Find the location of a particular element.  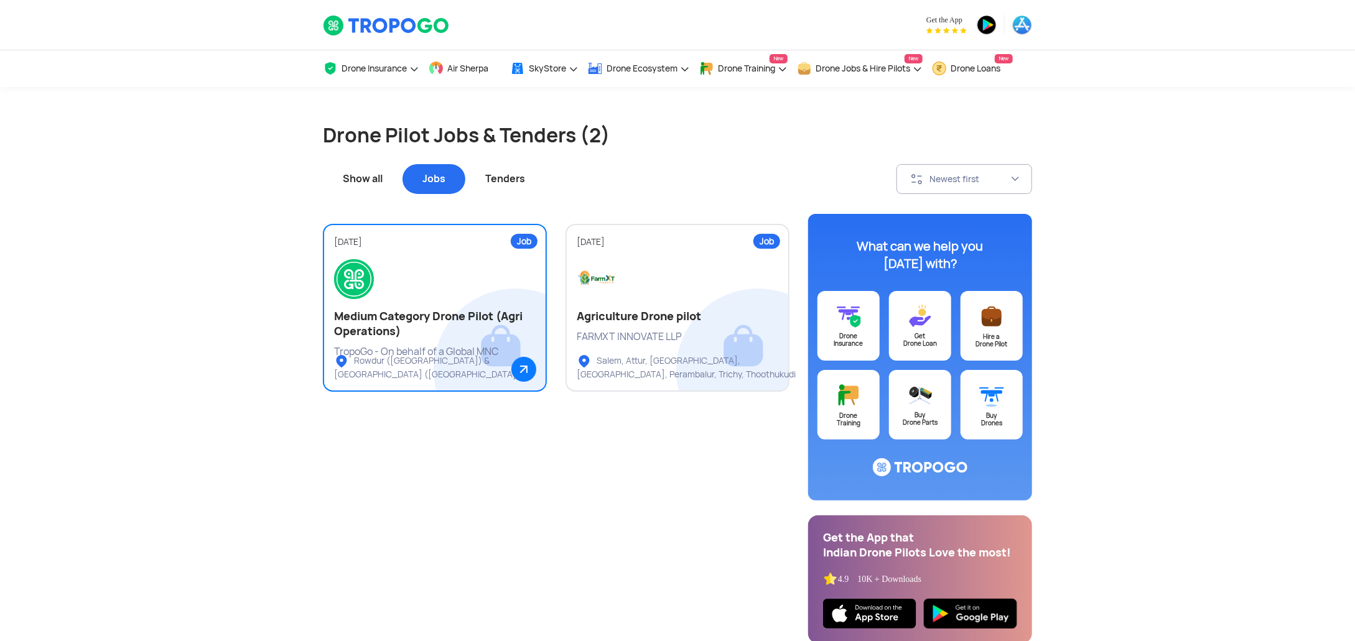

a: Air Sherpa is located at coordinates (465, 68).